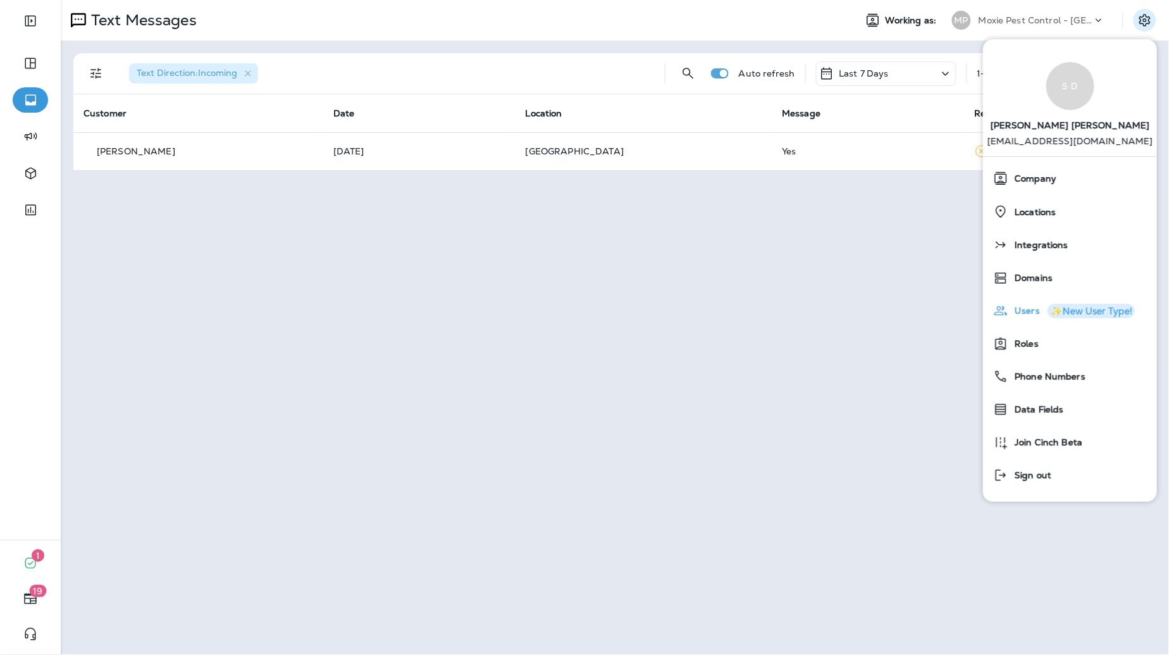  What do you see at coordinates (1030, 278) in the screenshot?
I see `span: Domains` at bounding box center [1030, 278].